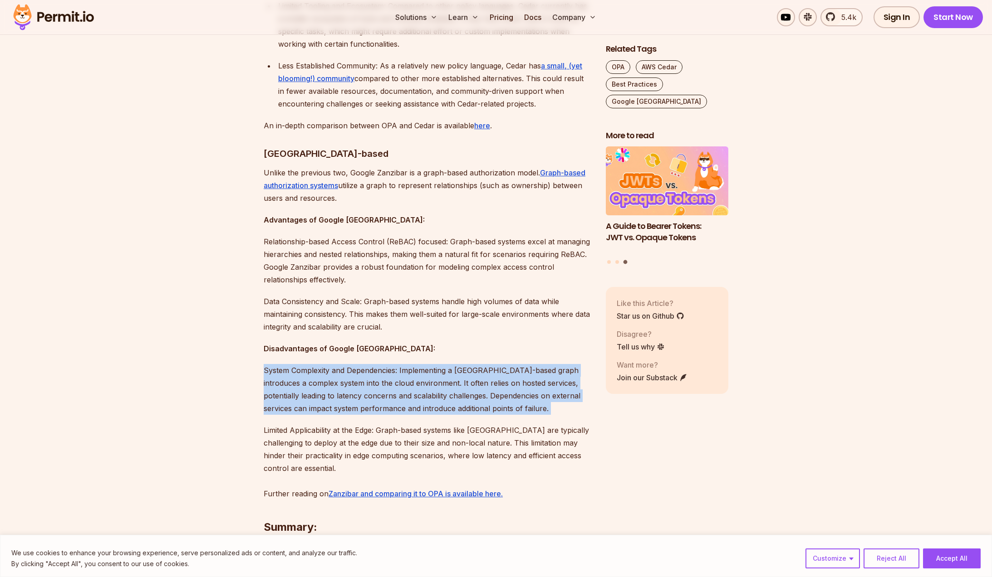  I want to click on button: Reject All, so click(891, 559).